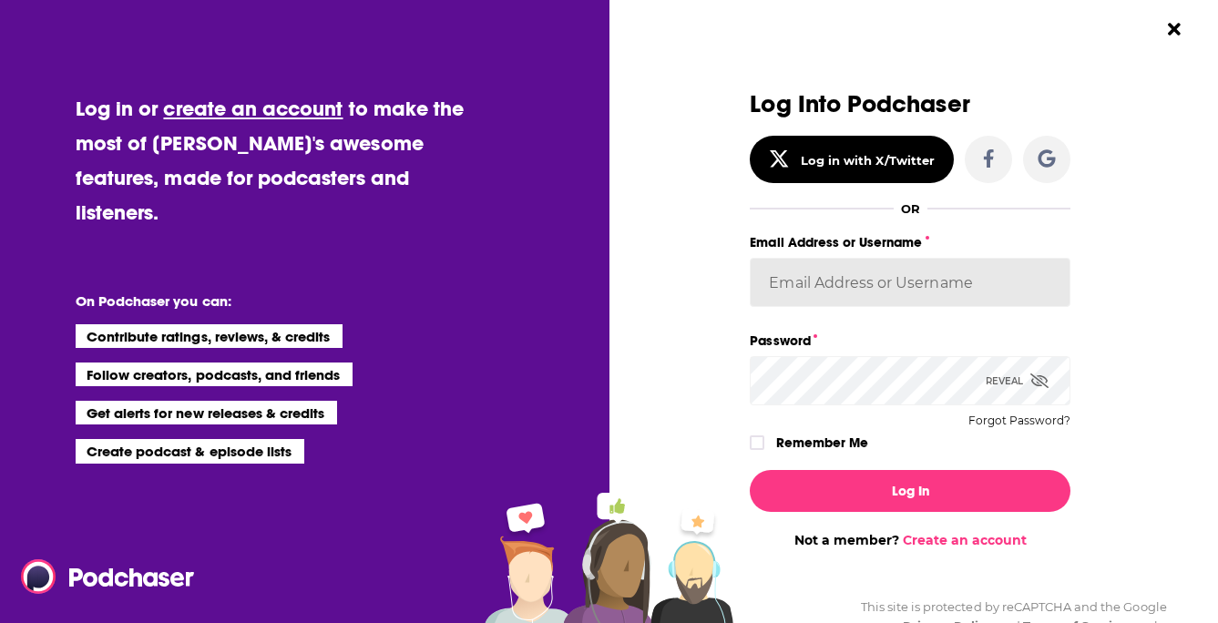 The height and width of the screenshot is (623, 1218). Describe the element at coordinates (867, 160) in the screenshot. I see `div: Log in with X/Twitter` at that location.